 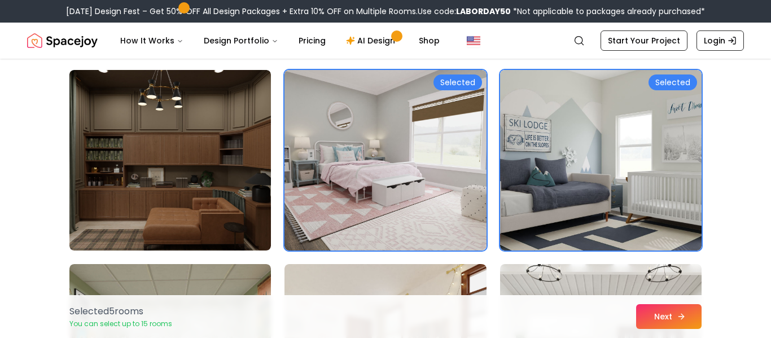 I want to click on a: Login, so click(x=720, y=41).